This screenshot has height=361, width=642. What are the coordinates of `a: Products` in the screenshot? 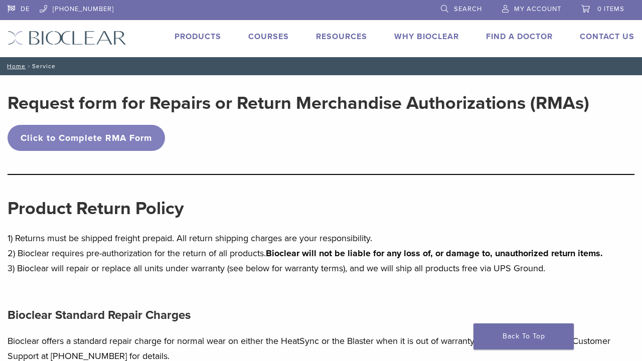 It's located at (198, 37).